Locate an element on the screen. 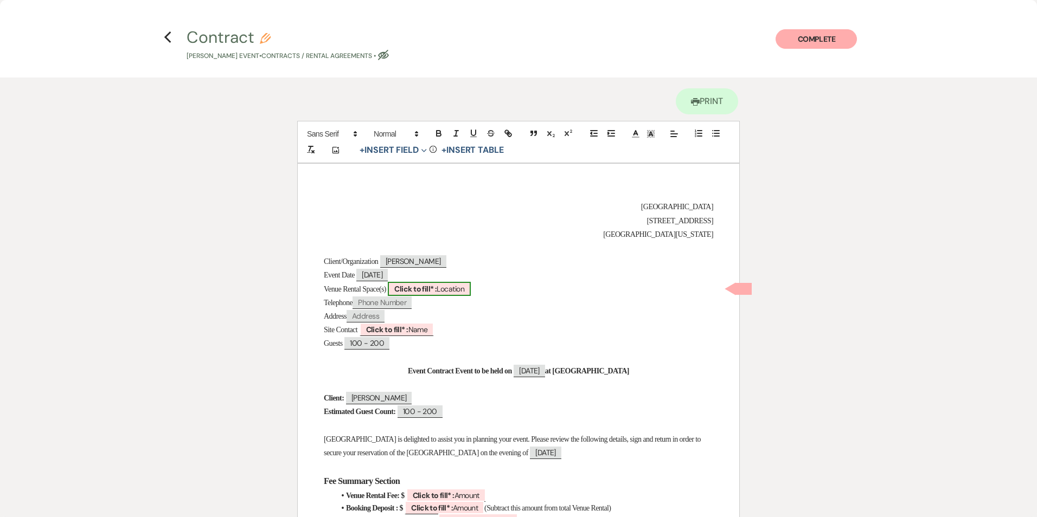 The image size is (1037, 517). span: Name is located at coordinates (397, 329).